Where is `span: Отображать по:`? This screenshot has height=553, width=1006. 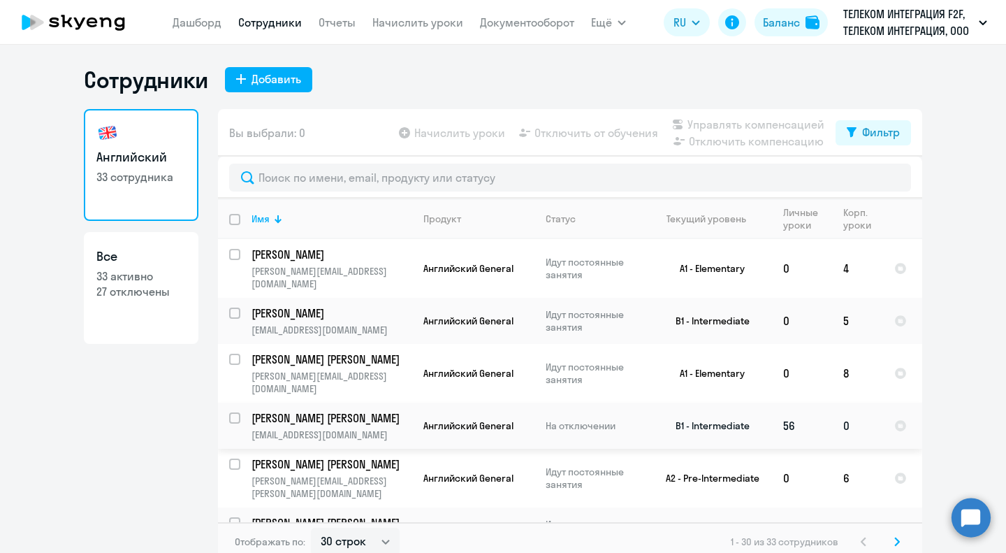 span: Отображать по: is located at coordinates (270, 541).